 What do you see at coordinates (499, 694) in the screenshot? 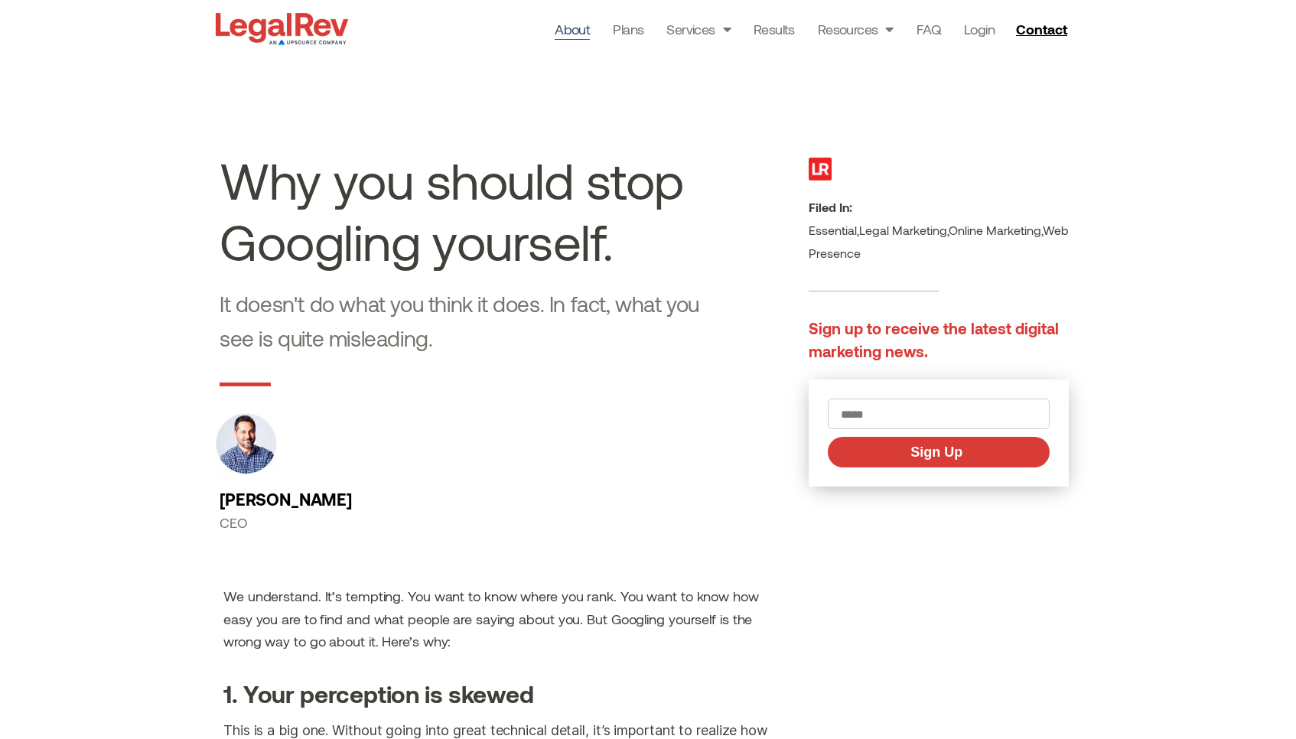
I see `h3: 1. Your perception is skewed` at bounding box center [499, 694].